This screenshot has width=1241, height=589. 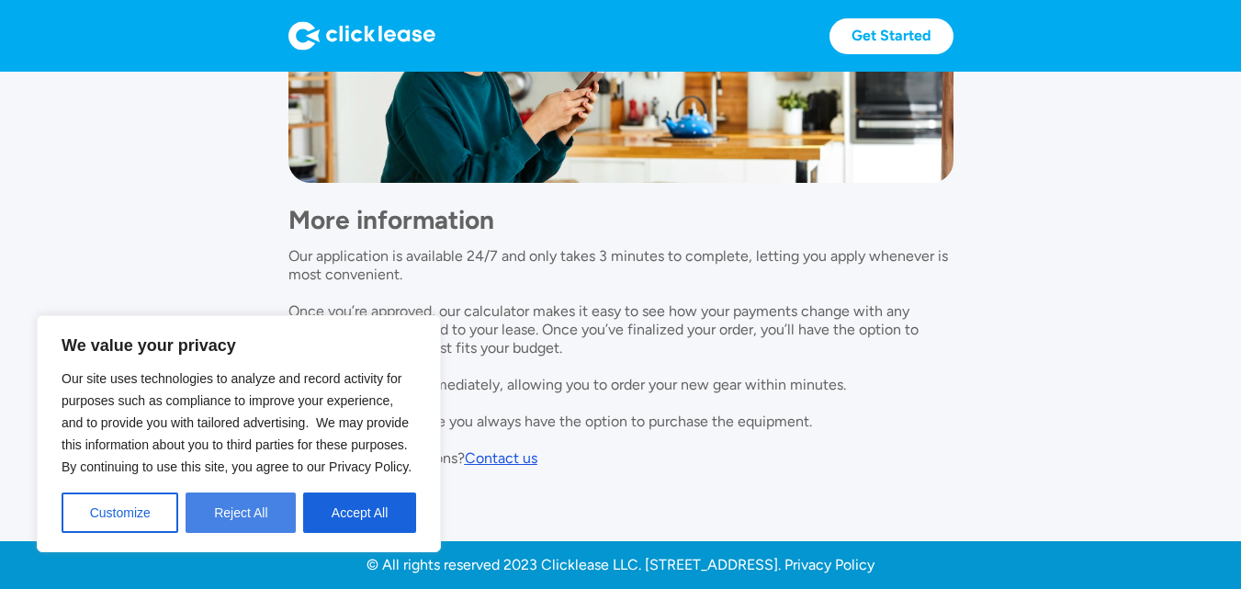 What do you see at coordinates (241, 512) in the screenshot?
I see `button: Reject All` at bounding box center [241, 512].